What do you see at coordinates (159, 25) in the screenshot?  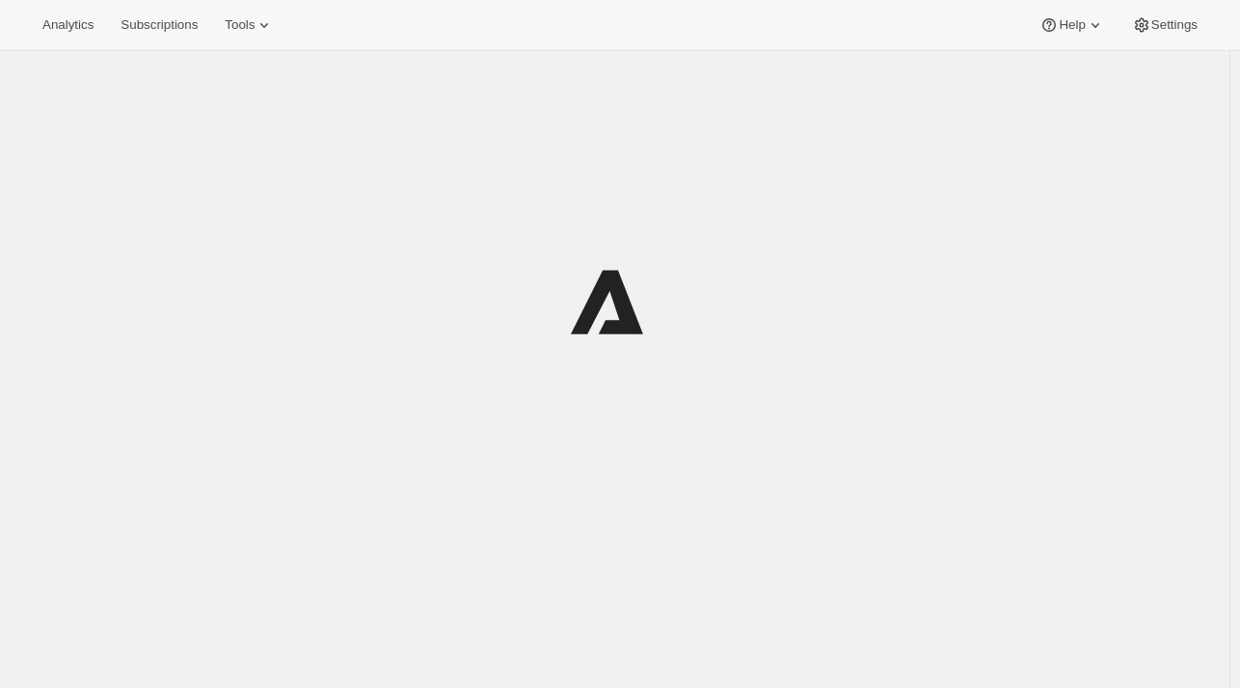 I see `span: Subscriptions` at bounding box center [159, 25].